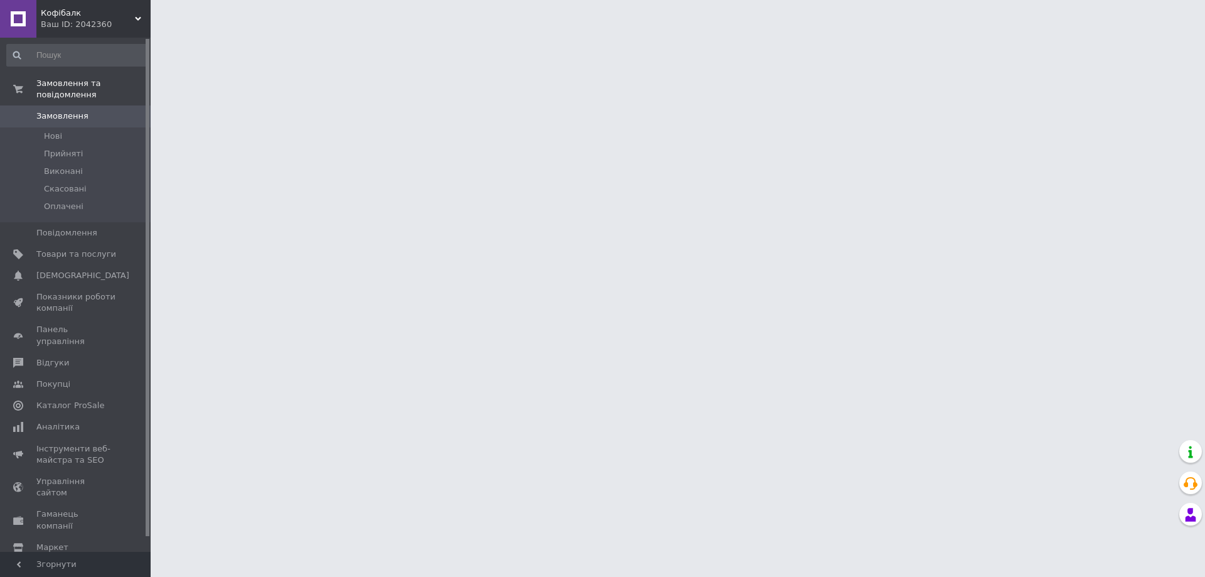 The height and width of the screenshot is (577, 1205). Describe the element at coordinates (76, 254) in the screenshot. I see `span: Товари та послуги` at that location.